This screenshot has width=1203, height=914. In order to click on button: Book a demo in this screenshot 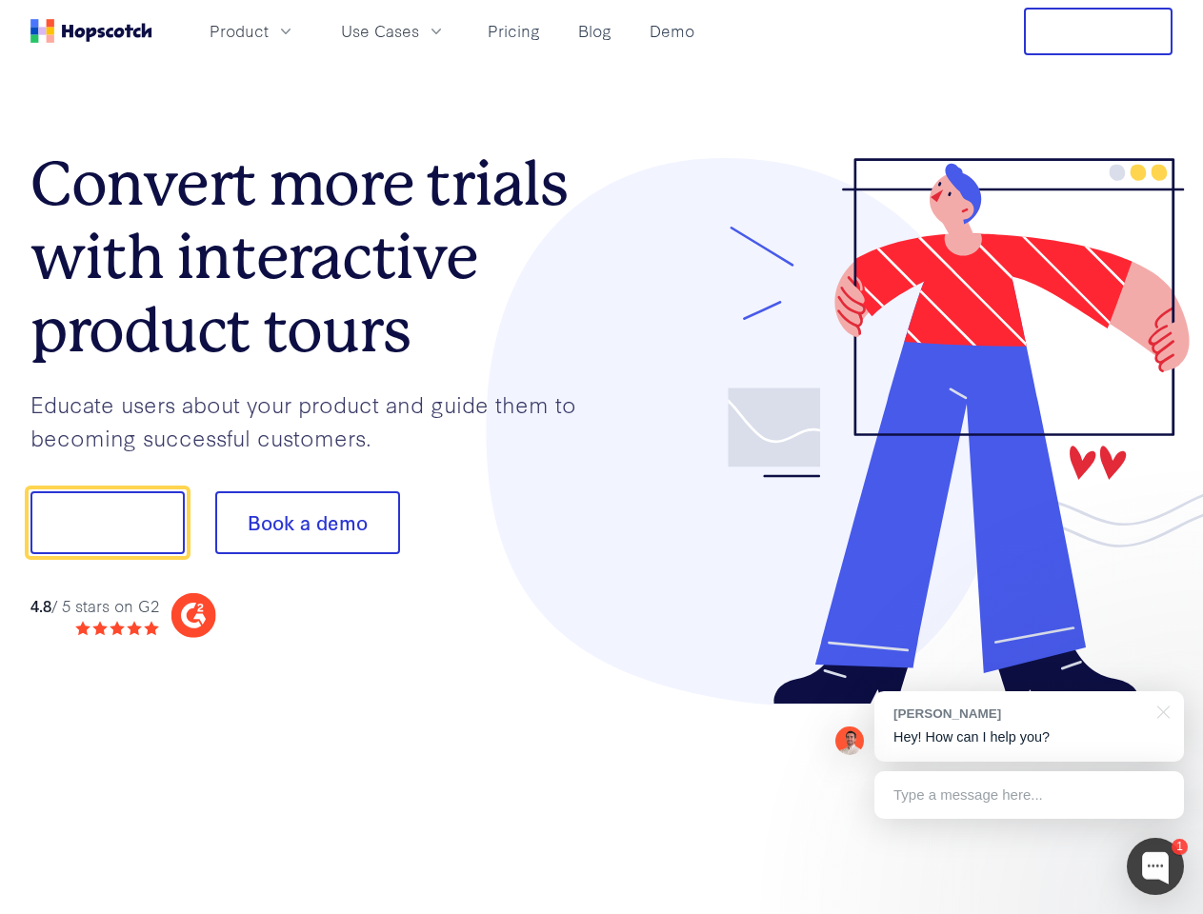, I will do `click(308, 523)`.